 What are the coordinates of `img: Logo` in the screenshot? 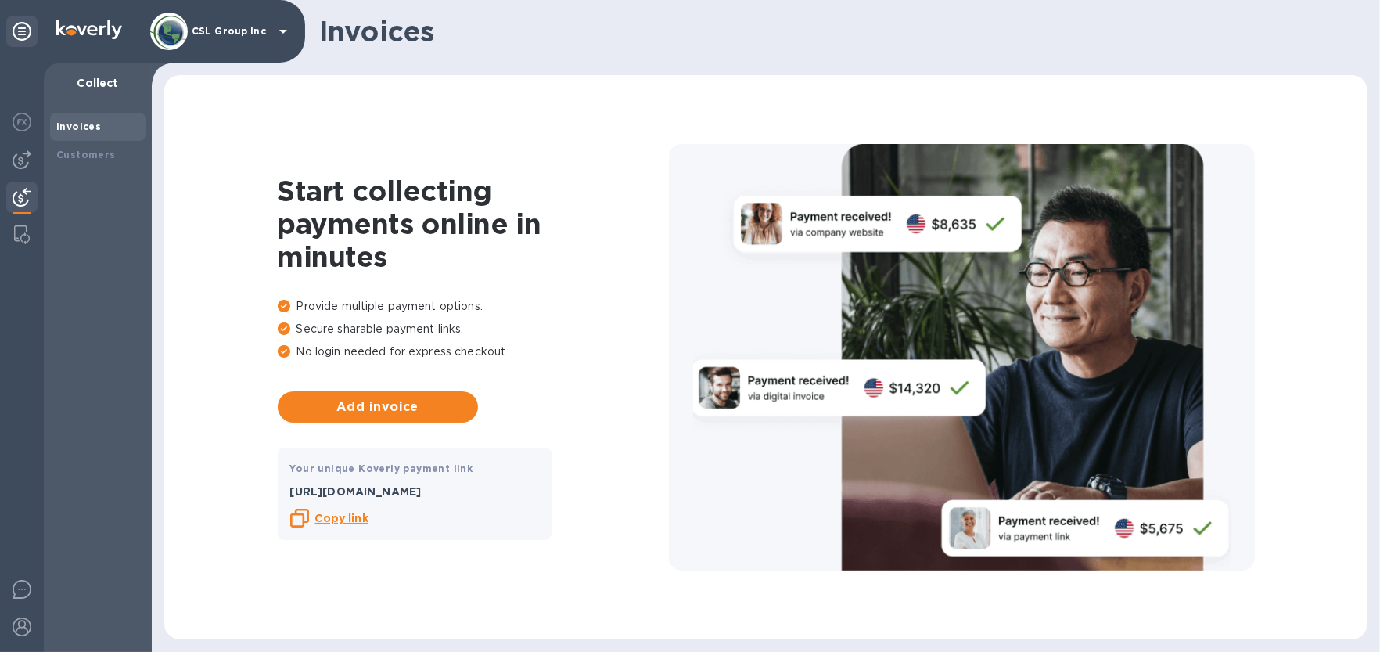 It's located at (89, 30).